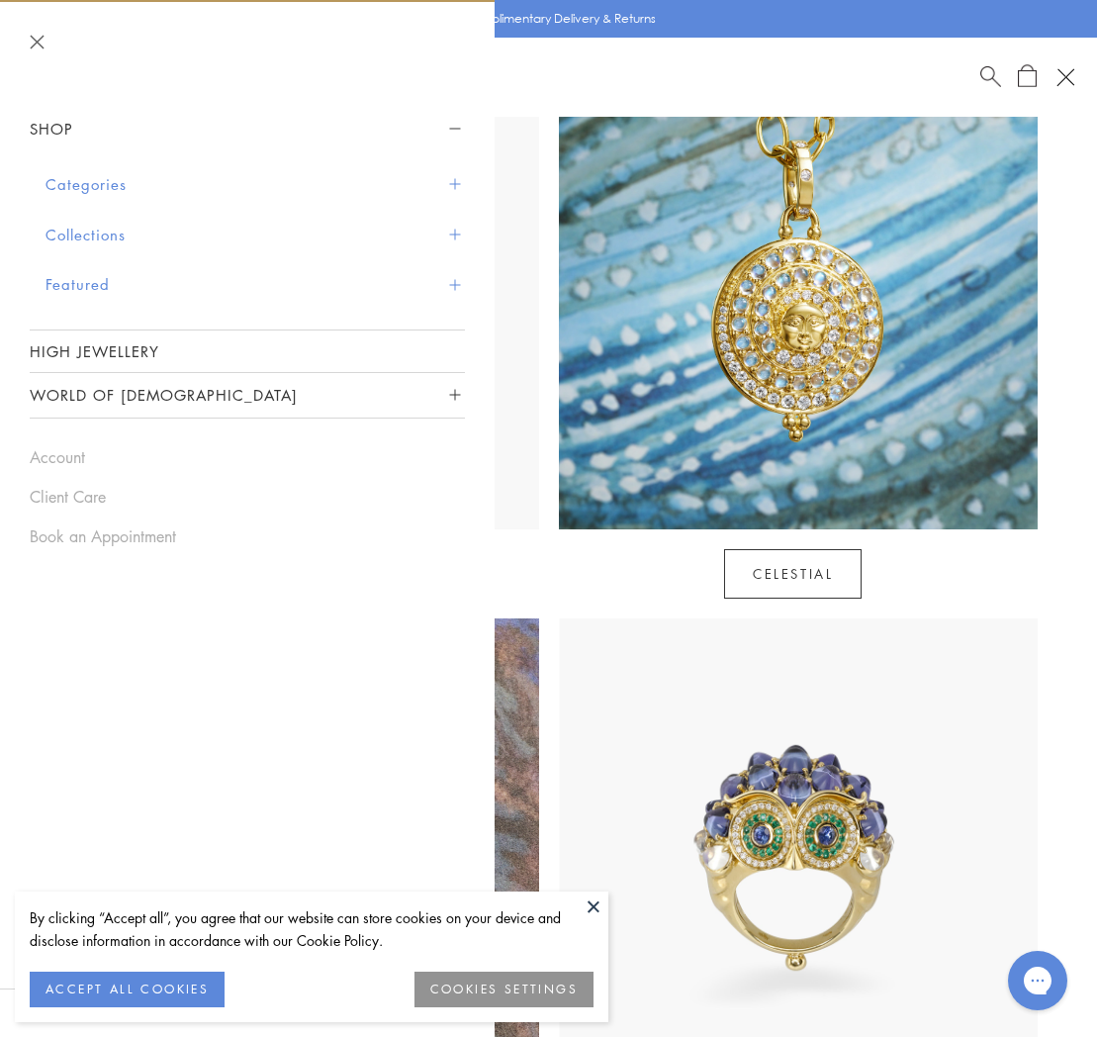  What do you see at coordinates (255, 284) in the screenshot?
I see `button: Featured` at bounding box center [255, 284].